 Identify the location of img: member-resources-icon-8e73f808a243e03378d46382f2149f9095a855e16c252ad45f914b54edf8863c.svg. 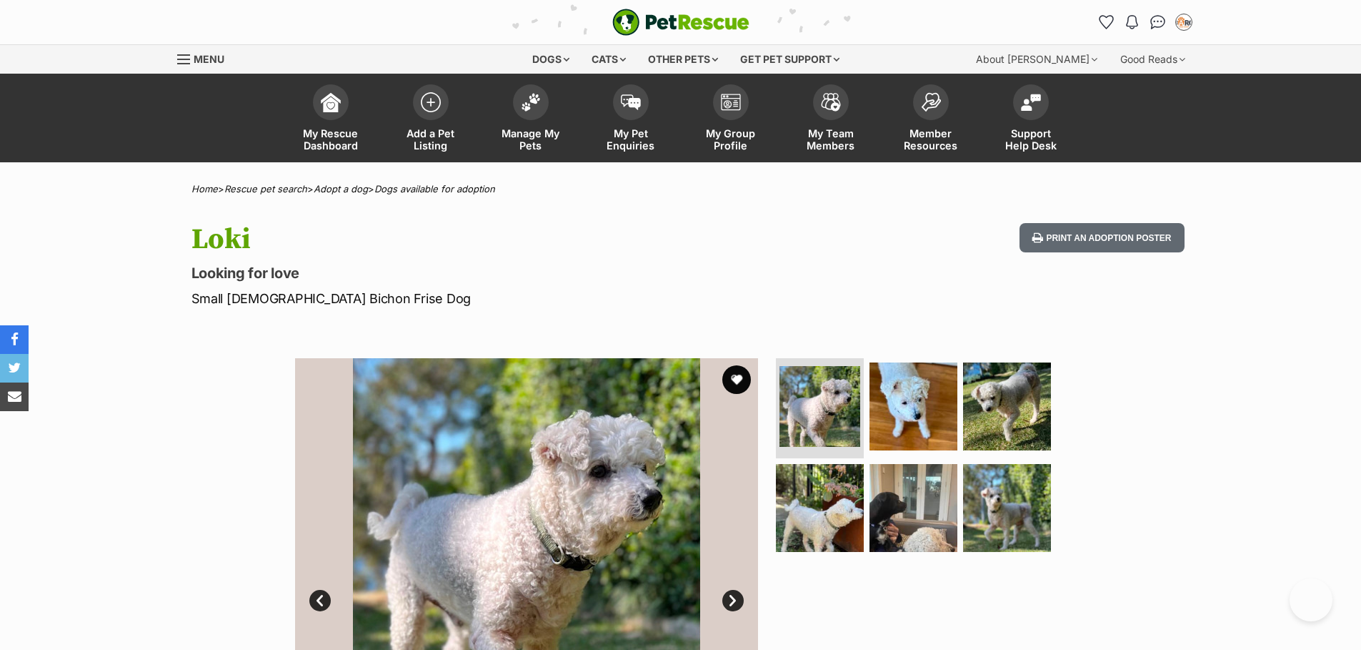
(931, 101).